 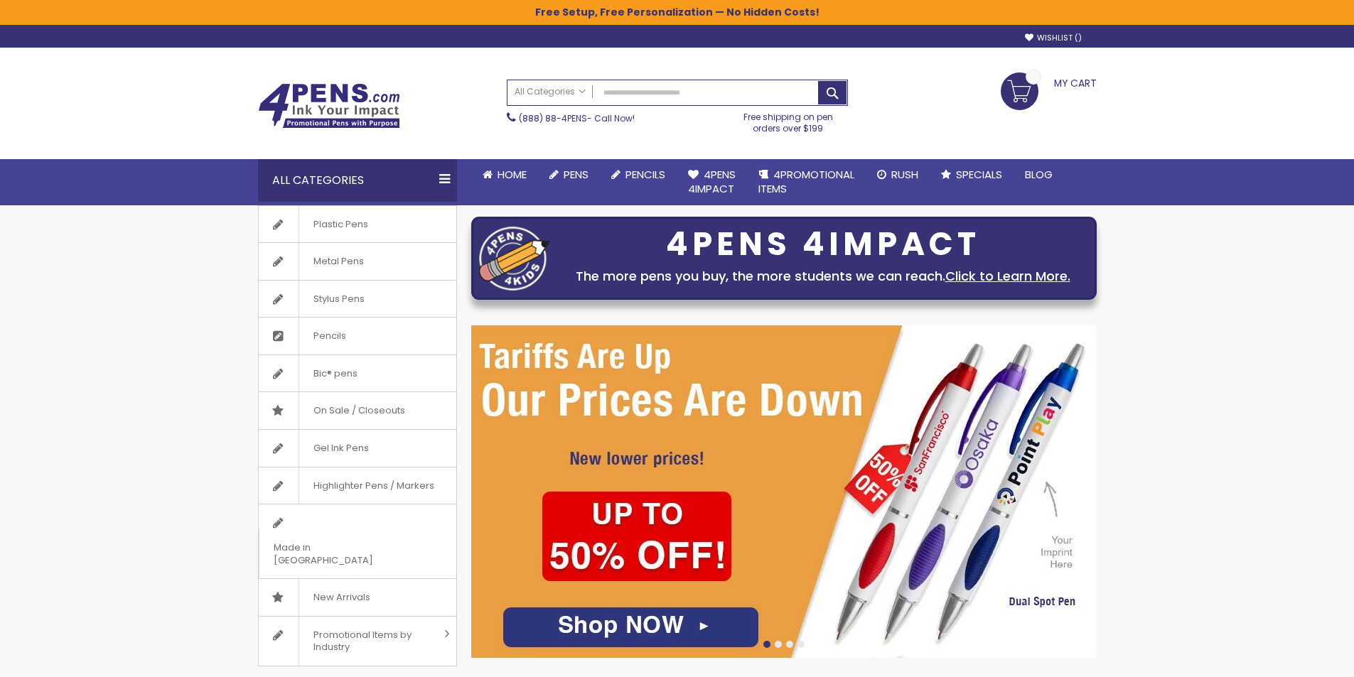 I want to click on span: All Categories, so click(x=550, y=92).